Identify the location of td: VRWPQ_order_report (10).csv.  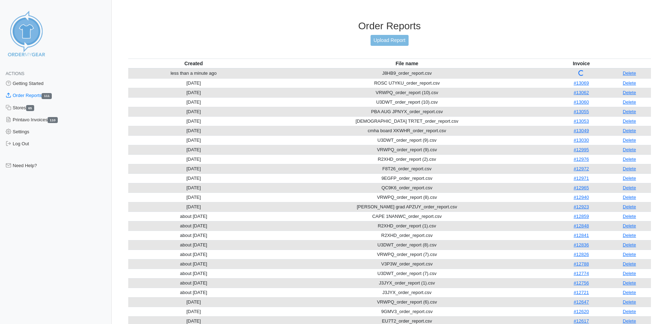
(407, 92).